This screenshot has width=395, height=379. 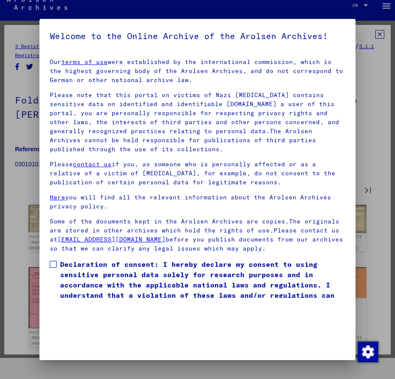 I want to click on a: contact us, so click(x=92, y=164).